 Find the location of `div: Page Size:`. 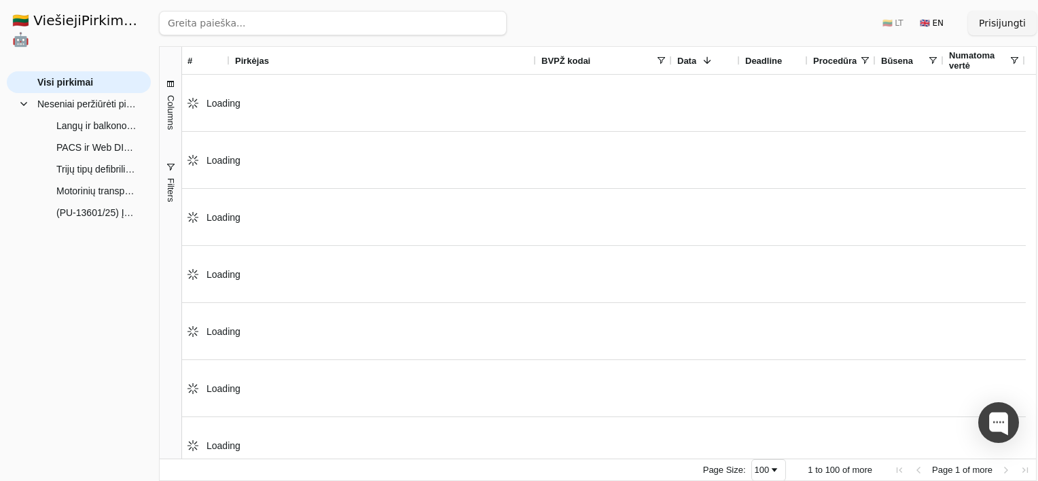

div: Page Size: is located at coordinates (724, 469).